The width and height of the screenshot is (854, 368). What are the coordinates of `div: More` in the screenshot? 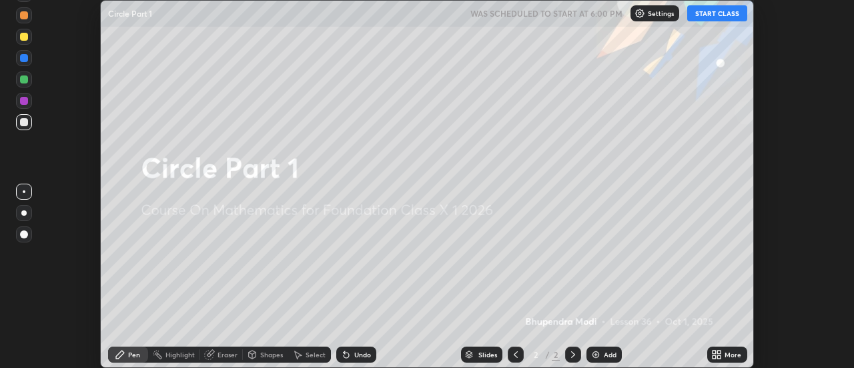 It's located at (733, 354).